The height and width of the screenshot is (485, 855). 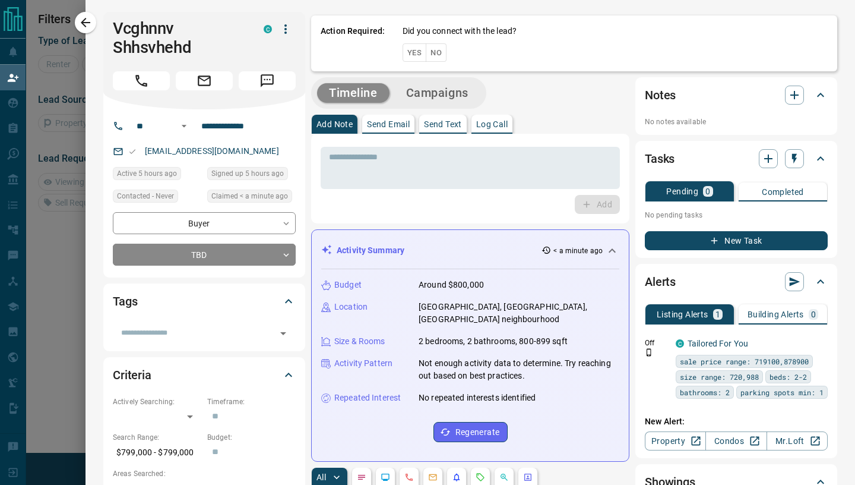 I want to click on p: Pending, so click(x=683, y=191).